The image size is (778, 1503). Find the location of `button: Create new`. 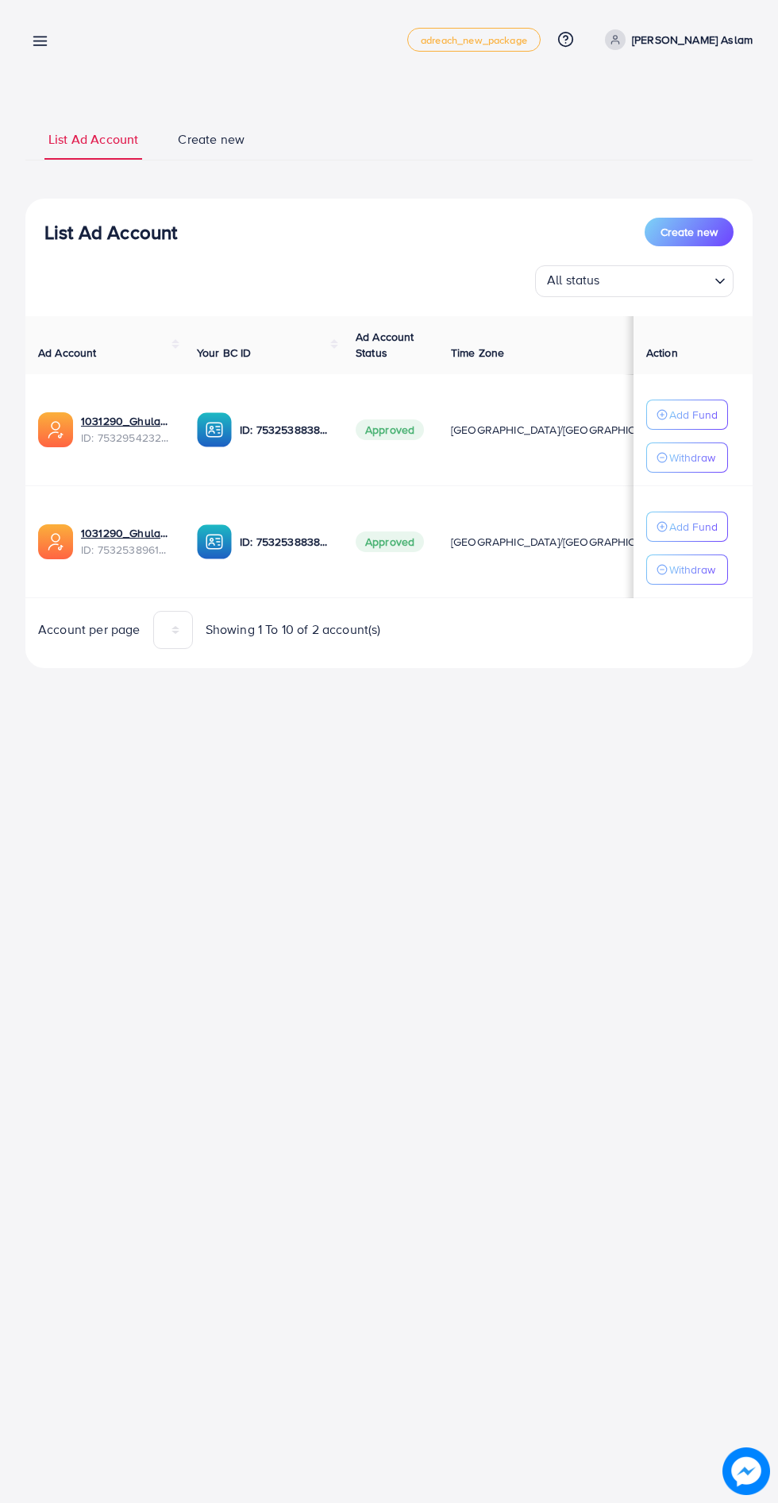

button: Create new is located at coordinates (689, 232).